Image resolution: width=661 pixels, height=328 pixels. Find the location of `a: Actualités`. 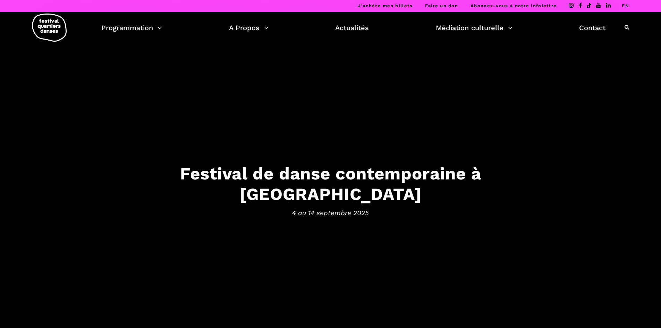

a: Actualités is located at coordinates (352, 28).